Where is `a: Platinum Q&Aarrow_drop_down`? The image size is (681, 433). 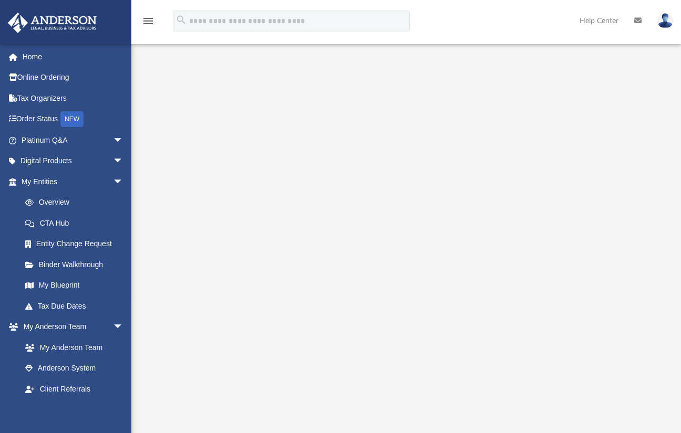
a: Platinum Q&Aarrow_drop_down is located at coordinates (73, 140).